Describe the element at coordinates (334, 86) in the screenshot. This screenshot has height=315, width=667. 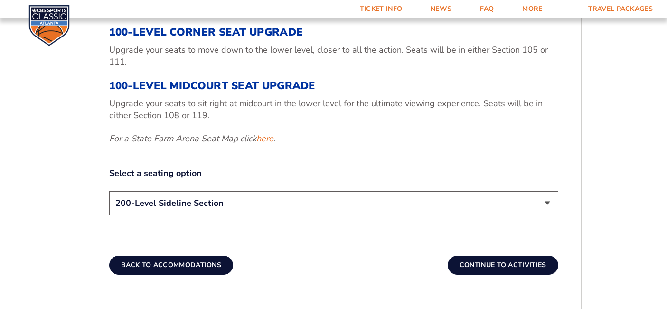
I see `h3: 100-Level Midcourt Seat Upgrade` at that location.